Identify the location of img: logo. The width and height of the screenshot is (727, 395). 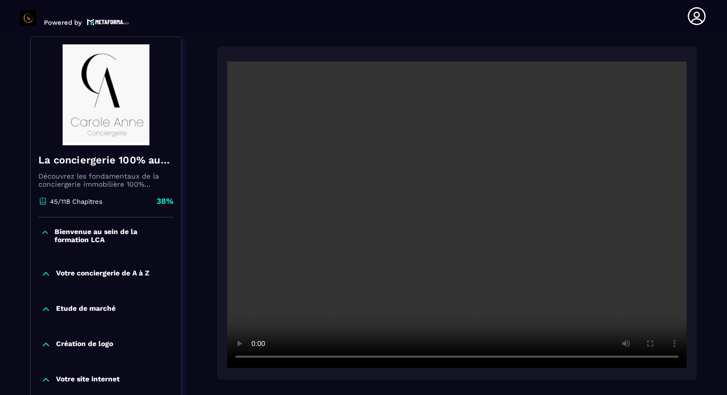
(108, 22).